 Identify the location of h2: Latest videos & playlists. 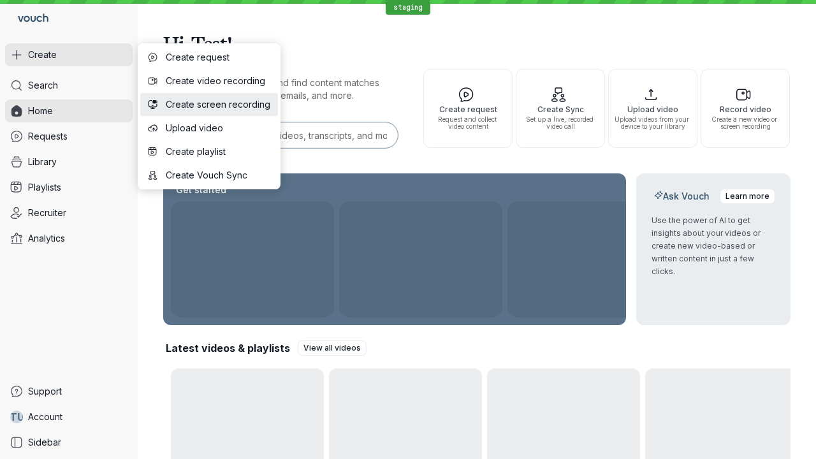
(228, 348).